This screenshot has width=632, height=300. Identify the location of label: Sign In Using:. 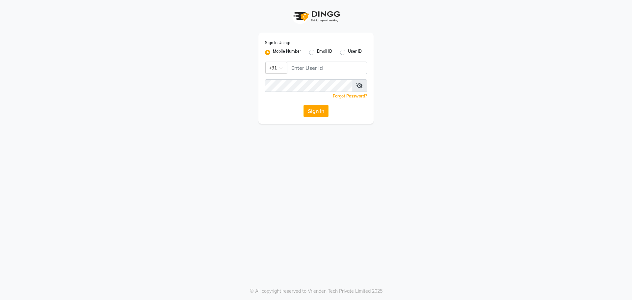
(278, 43).